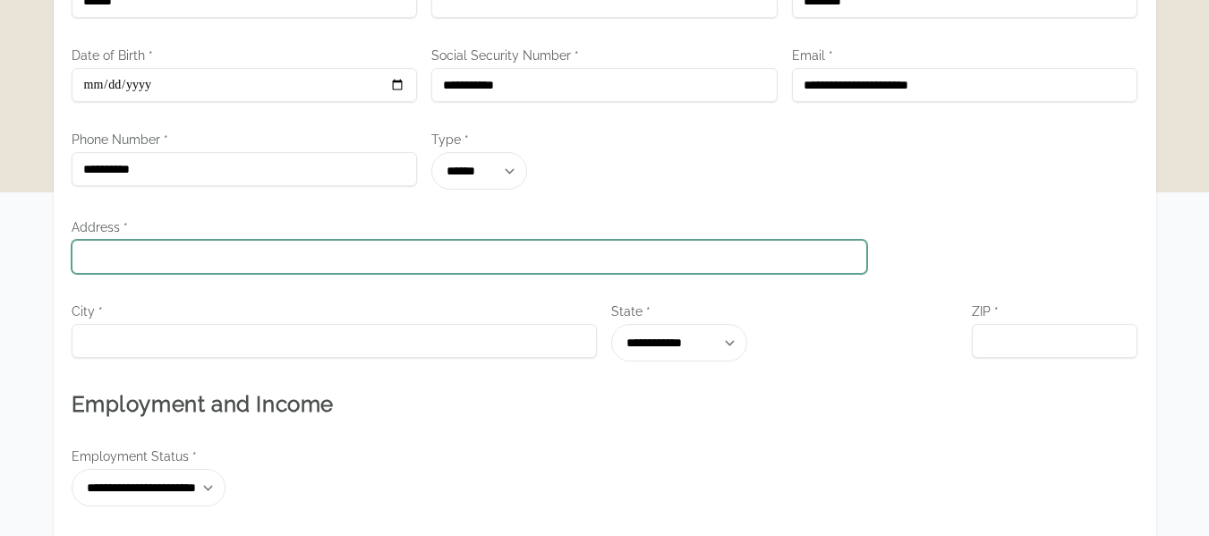  I want to click on label: ZIP *, so click(1055, 312).